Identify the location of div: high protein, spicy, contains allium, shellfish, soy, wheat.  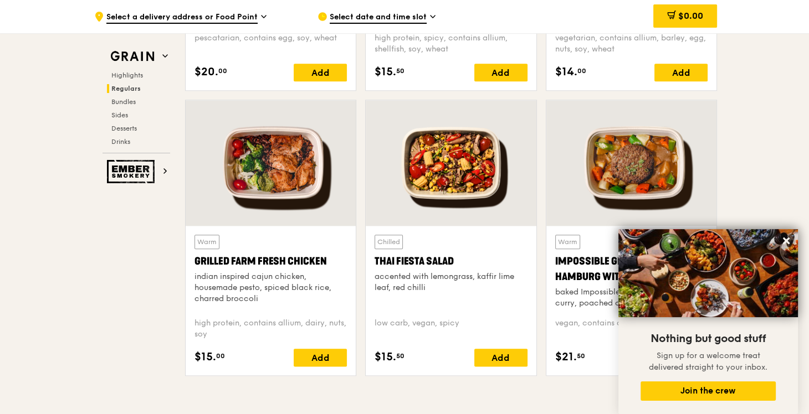
(450, 44).